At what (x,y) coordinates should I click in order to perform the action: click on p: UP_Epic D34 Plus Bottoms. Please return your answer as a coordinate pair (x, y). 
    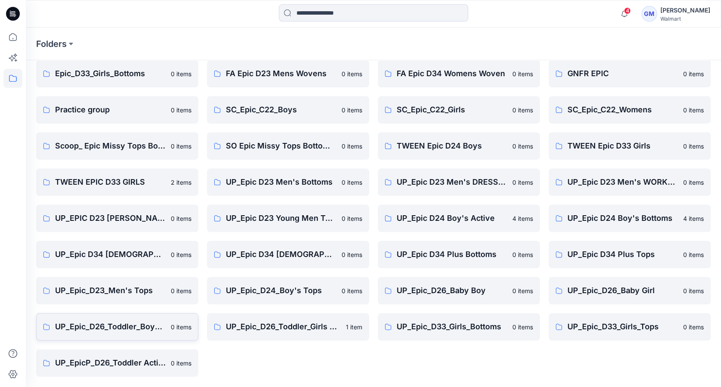
    Looking at the image, I should click on (452, 254).